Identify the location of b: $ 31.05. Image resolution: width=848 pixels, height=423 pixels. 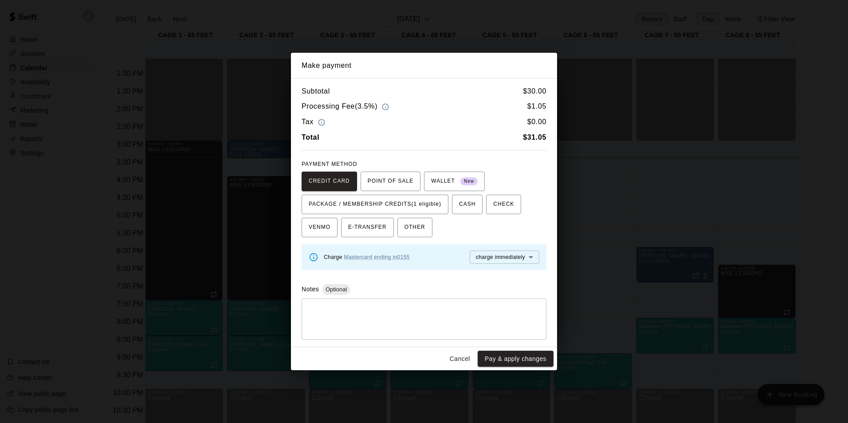
(535, 137).